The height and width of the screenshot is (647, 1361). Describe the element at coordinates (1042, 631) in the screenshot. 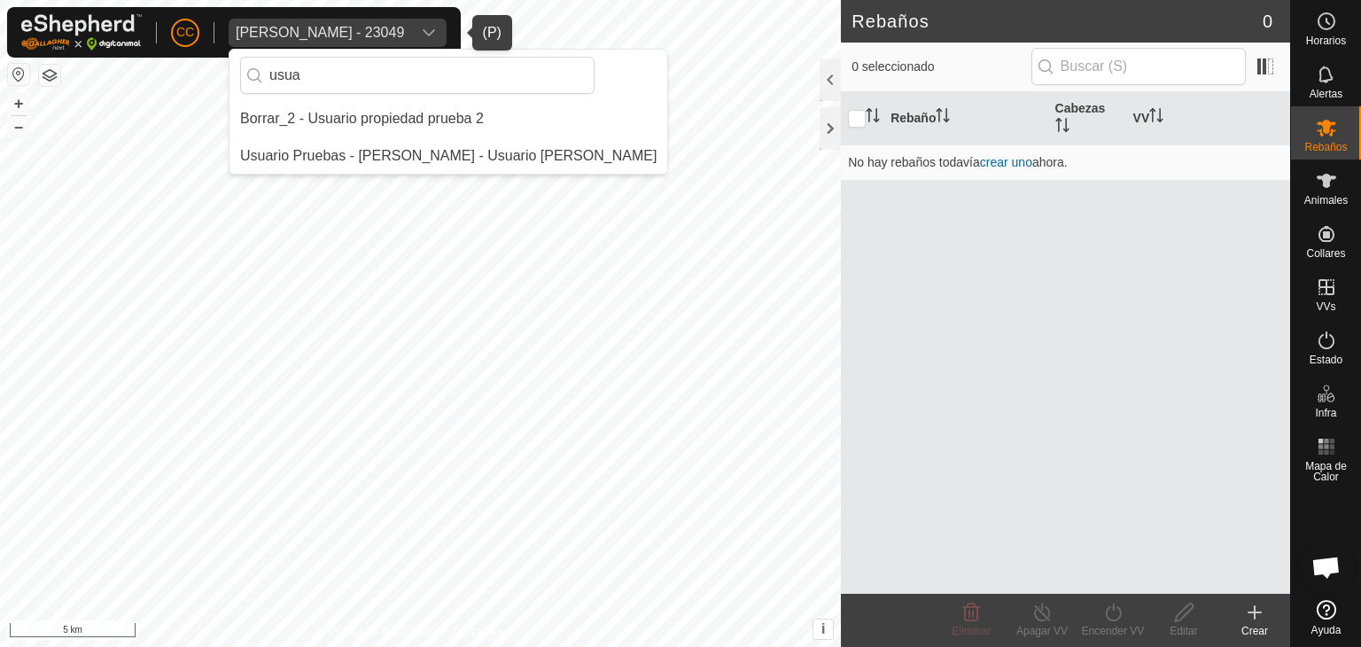

I see `div: Apagar VV` at that location.